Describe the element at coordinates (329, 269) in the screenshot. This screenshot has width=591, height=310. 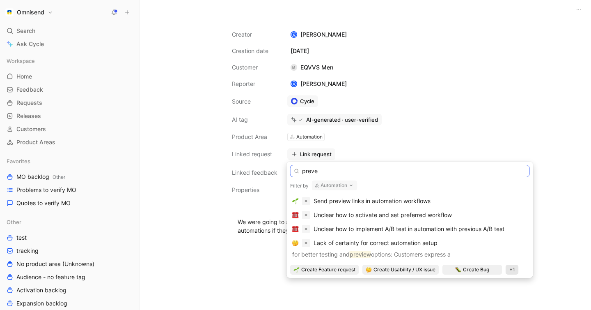
I see `span: Create Feature request` at that location.